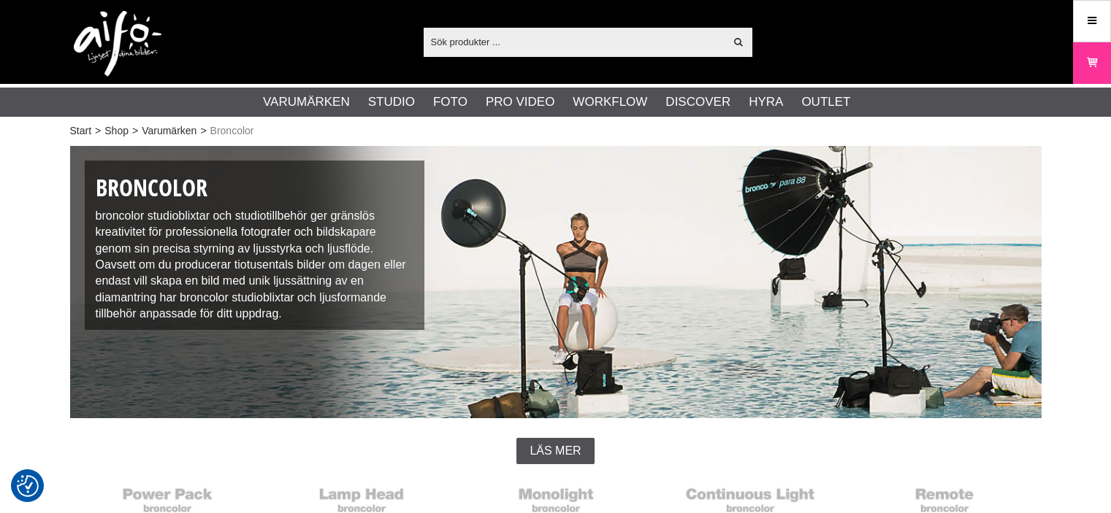 The height and width of the screenshot is (513, 1111). Describe the element at coordinates (697, 102) in the screenshot. I see `a: Discover` at that location.